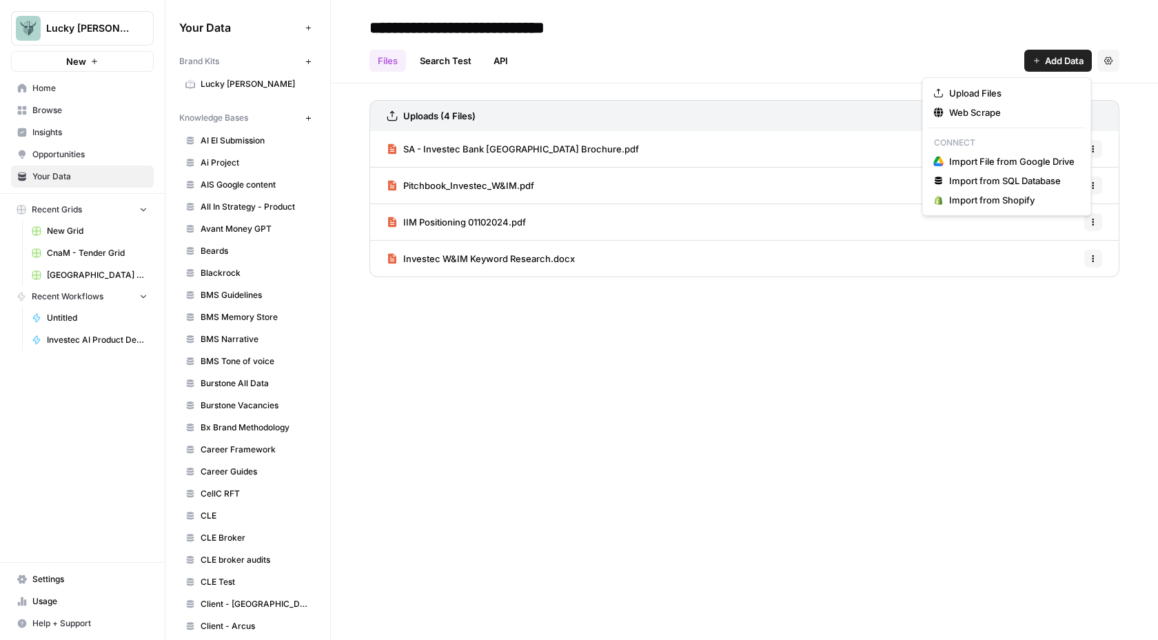  Describe the element at coordinates (255, 427) in the screenshot. I see `span: Bx Brand Methodology` at that location.